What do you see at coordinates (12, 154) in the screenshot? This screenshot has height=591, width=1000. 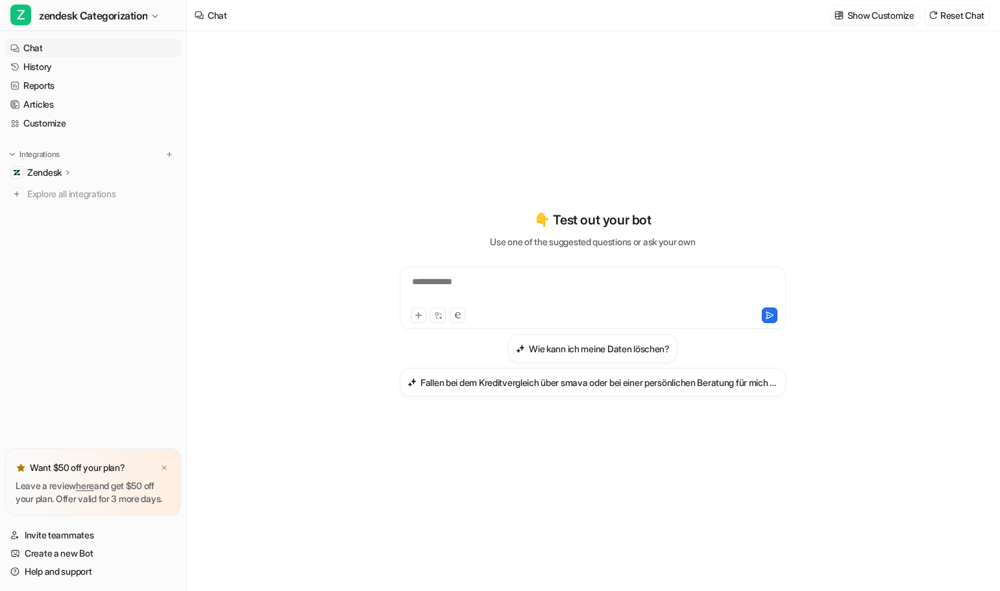 I see `img: expand menu` at bounding box center [12, 154].